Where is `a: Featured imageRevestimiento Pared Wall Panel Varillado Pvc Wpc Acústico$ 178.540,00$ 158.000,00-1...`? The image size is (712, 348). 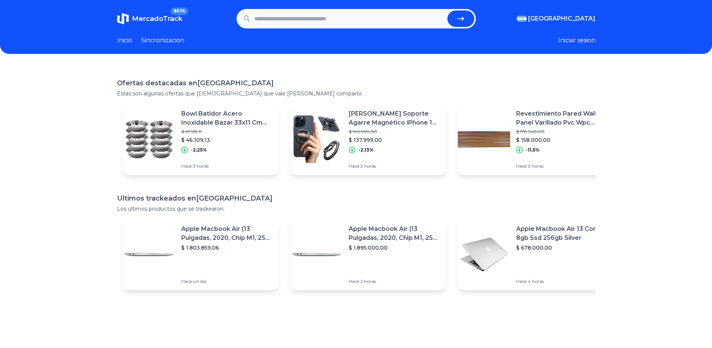
a: Featured imageRevestimiento Pared Wall Panel Varillado Pvc Wpc Acústico$ 178.540,00$ 158.000,00-1... is located at coordinates (536, 139).